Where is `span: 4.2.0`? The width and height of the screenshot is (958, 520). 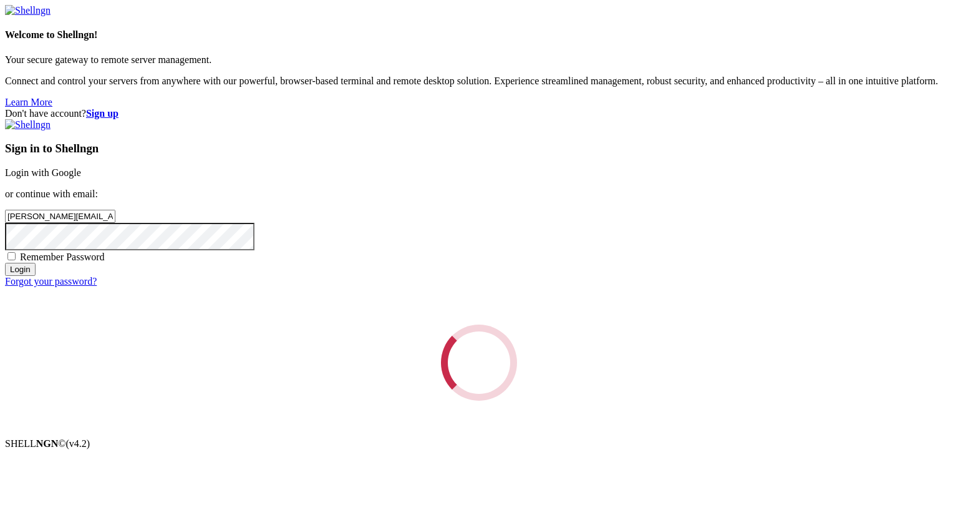
span: 4.2.0 is located at coordinates (78, 443).